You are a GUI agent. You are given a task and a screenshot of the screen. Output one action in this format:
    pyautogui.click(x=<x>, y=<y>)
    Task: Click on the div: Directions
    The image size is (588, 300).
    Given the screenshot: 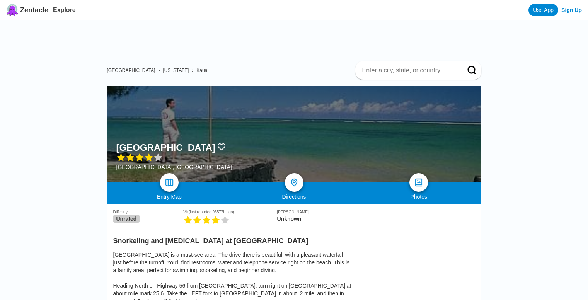 What is the action you would take?
    pyautogui.click(x=294, y=197)
    